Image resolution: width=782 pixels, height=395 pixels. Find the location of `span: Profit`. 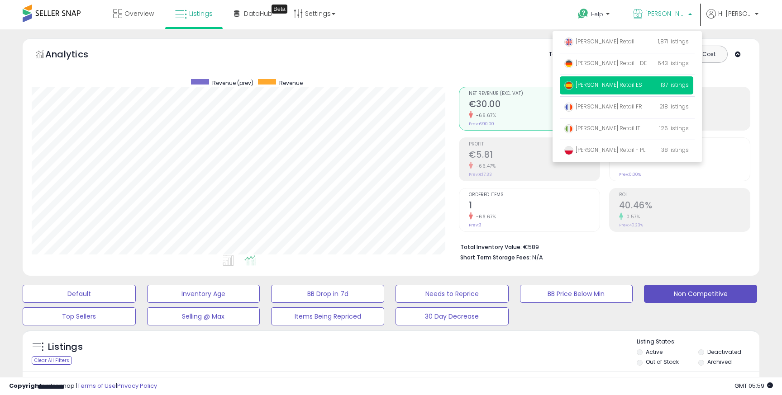

span: Profit is located at coordinates (534, 144).